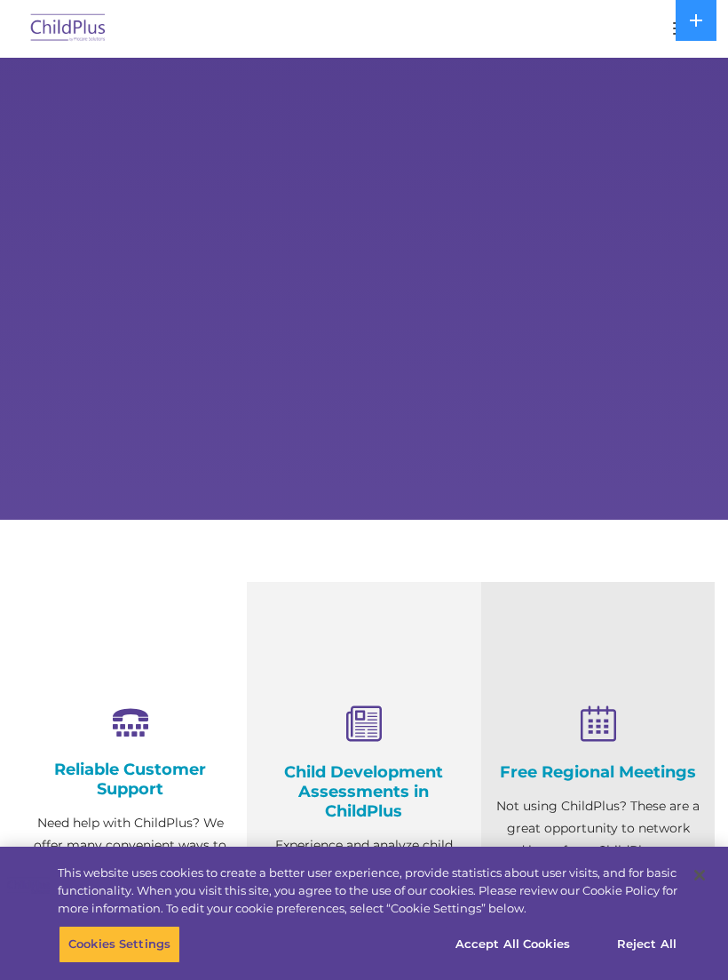 The height and width of the screenshot is (980, 728). Describe the element at coordinates (363, 901) in the screenshot. I see `p: Experience and analyze child assessments and Head Start data management in one system with zero c...` at that location.